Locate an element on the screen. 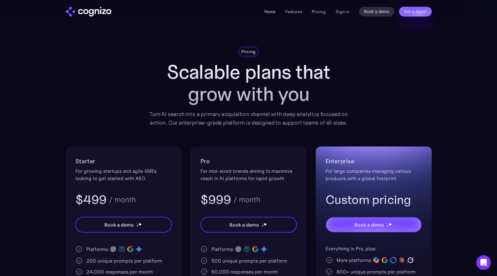  div: For growing startups and agile SMEs looking to get started with AEO is located at coordinates (124, 174).